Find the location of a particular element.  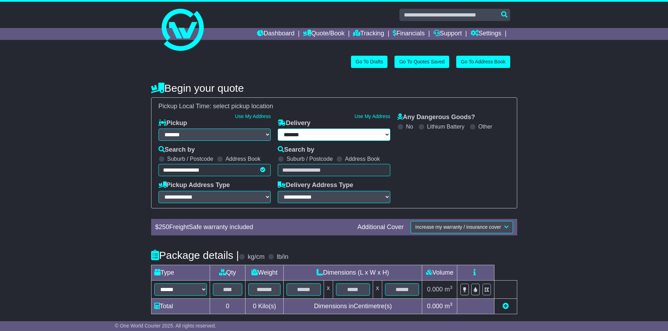

td: Type is located at coordinates (180, 273).